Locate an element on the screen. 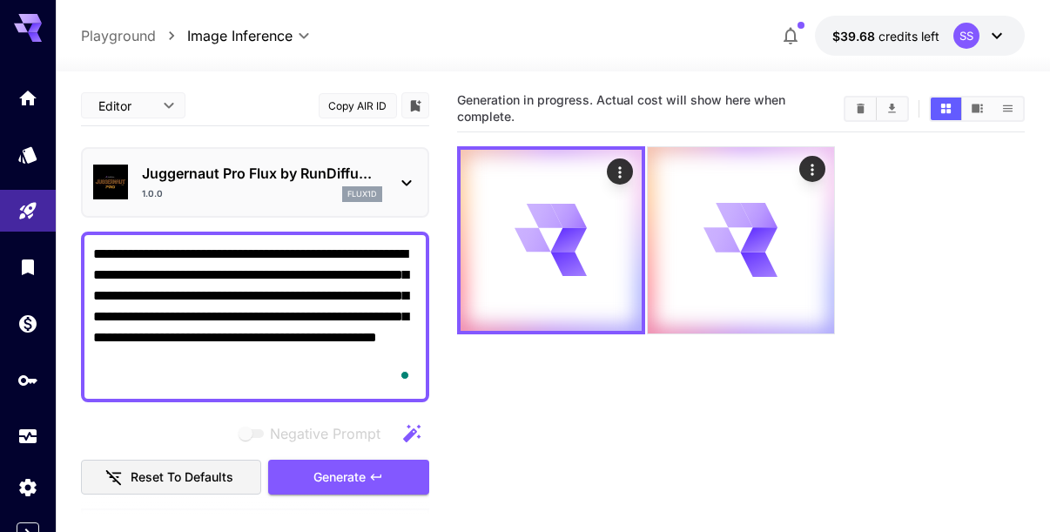 This screenshot has height=532, width=1050. span: Generate is located at coordinates (340, 477).